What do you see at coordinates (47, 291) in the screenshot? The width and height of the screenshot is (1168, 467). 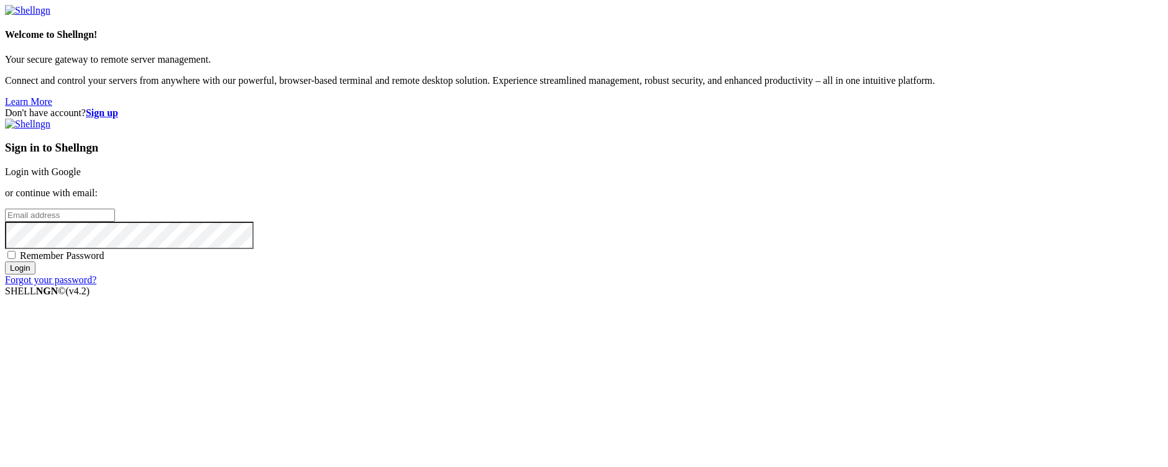 I see `b: NGN` at bounding box center [47, 291].